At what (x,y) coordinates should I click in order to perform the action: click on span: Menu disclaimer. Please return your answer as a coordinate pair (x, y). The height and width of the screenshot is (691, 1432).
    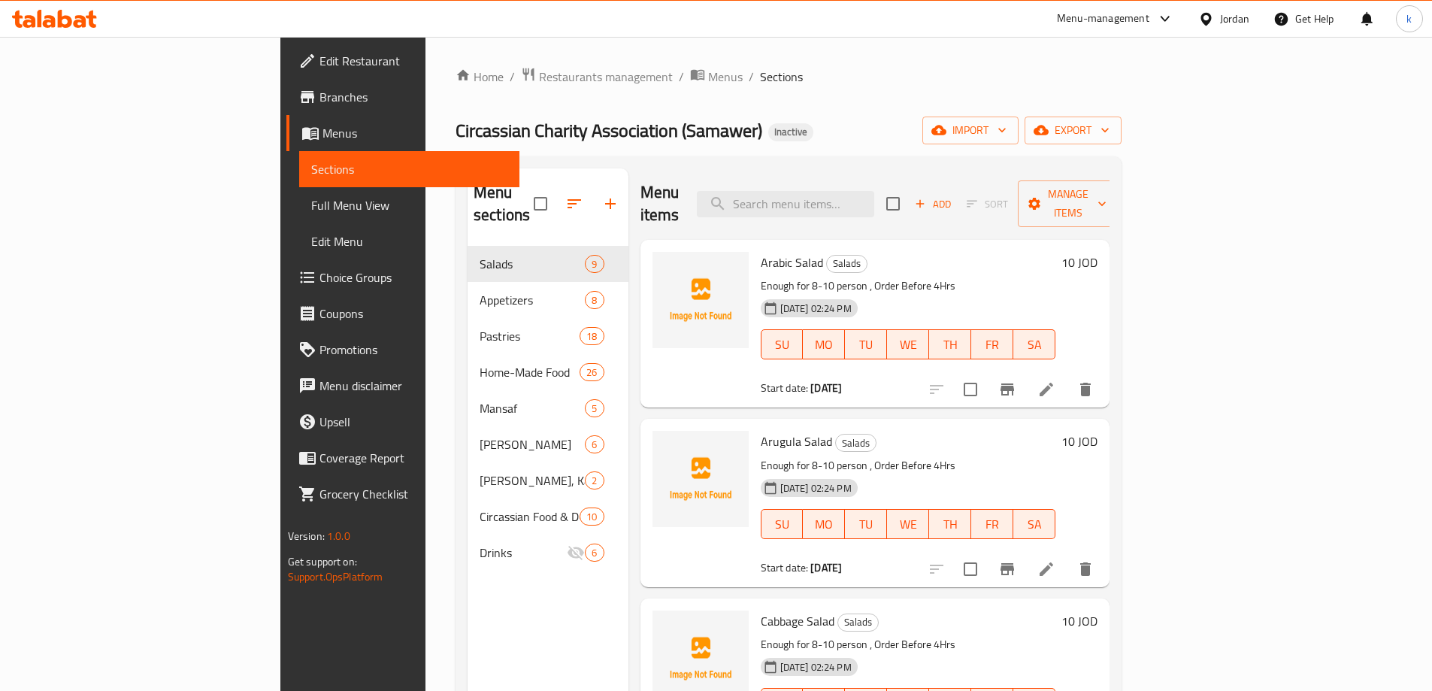
    Looking at the image, I should click on (414, 386).